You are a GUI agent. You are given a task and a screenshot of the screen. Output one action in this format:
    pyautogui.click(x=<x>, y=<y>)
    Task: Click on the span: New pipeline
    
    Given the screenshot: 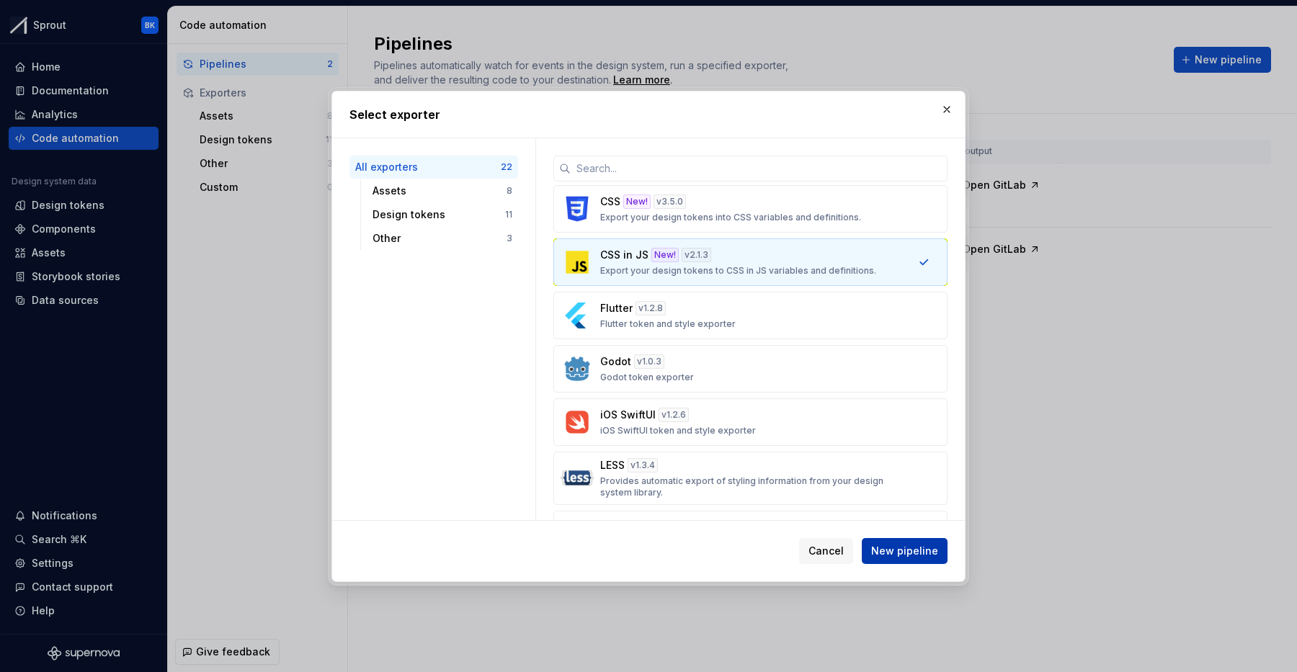 What is the action you would take?
    pyautogui.click(x=904, y=551)
    